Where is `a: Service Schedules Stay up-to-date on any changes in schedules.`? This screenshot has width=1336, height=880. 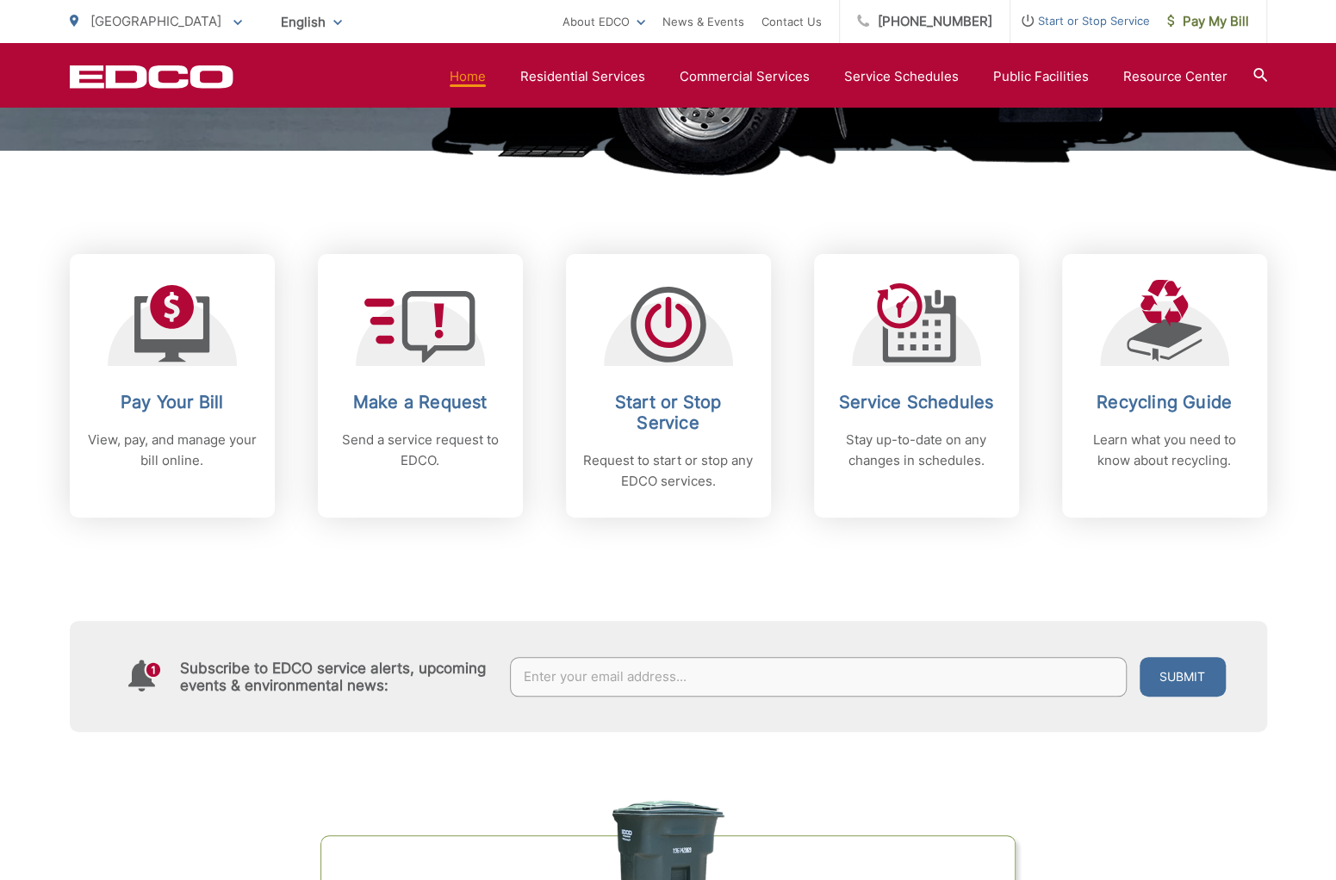 a: Service Schedules Stay up-to-date on any changes in schedules. is located at coordinates (917, 386).